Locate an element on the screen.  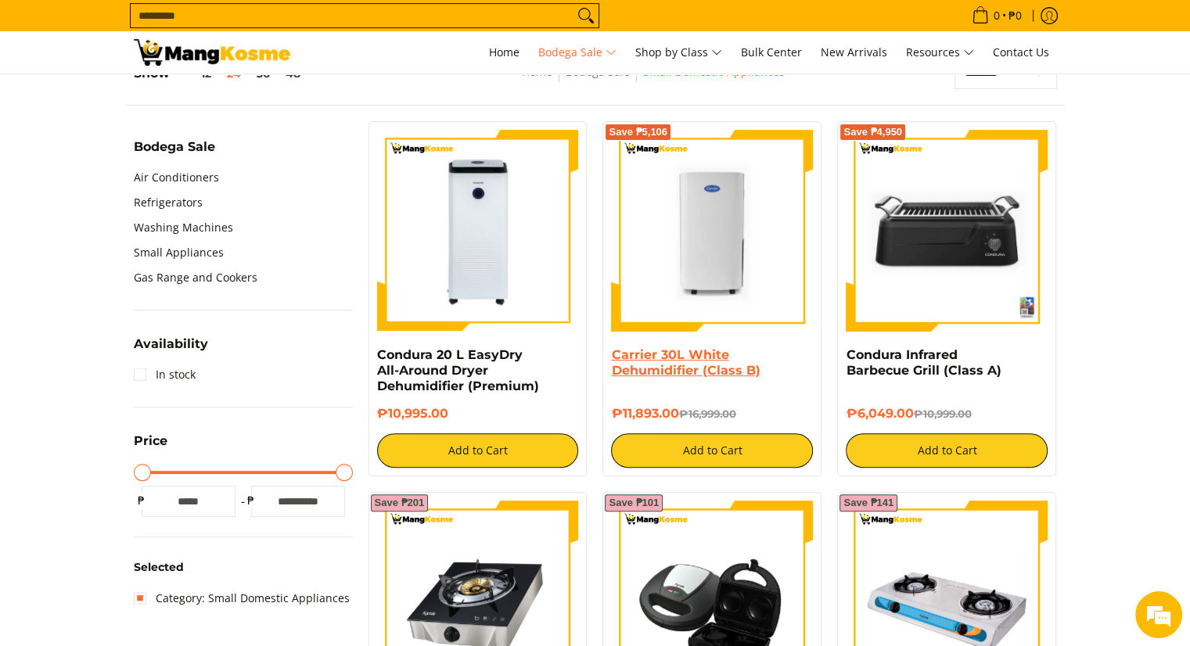
span: Save ₱5,106 is located at coordinates (638, 132).